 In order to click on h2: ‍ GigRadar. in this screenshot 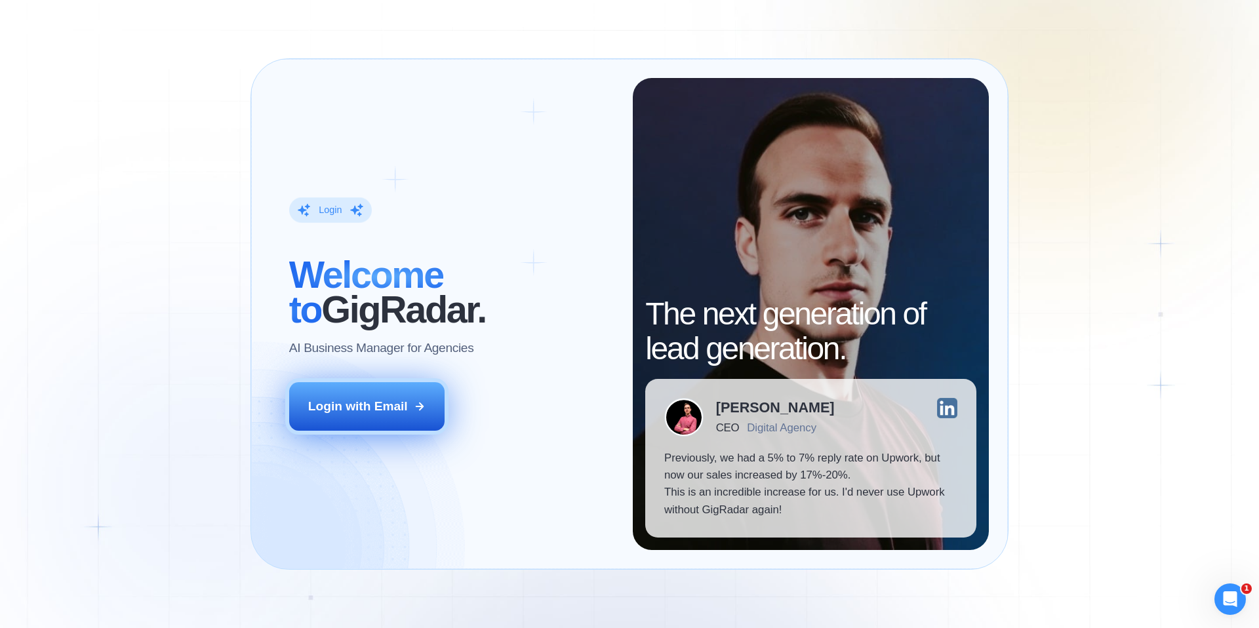, I will do `click(451, 292)`.